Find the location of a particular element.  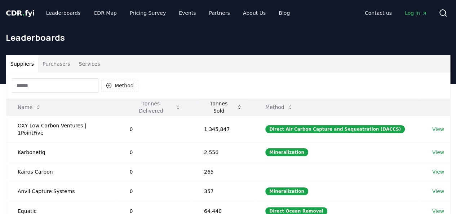

td: 1,345,847 is located at coordinates (223, 129).